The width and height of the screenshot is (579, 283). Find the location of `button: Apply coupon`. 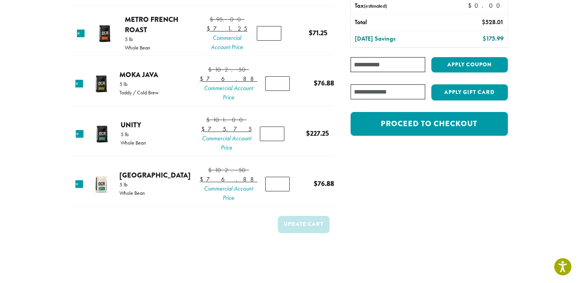

button: Apply coupon is located at coordinates (470, 65).